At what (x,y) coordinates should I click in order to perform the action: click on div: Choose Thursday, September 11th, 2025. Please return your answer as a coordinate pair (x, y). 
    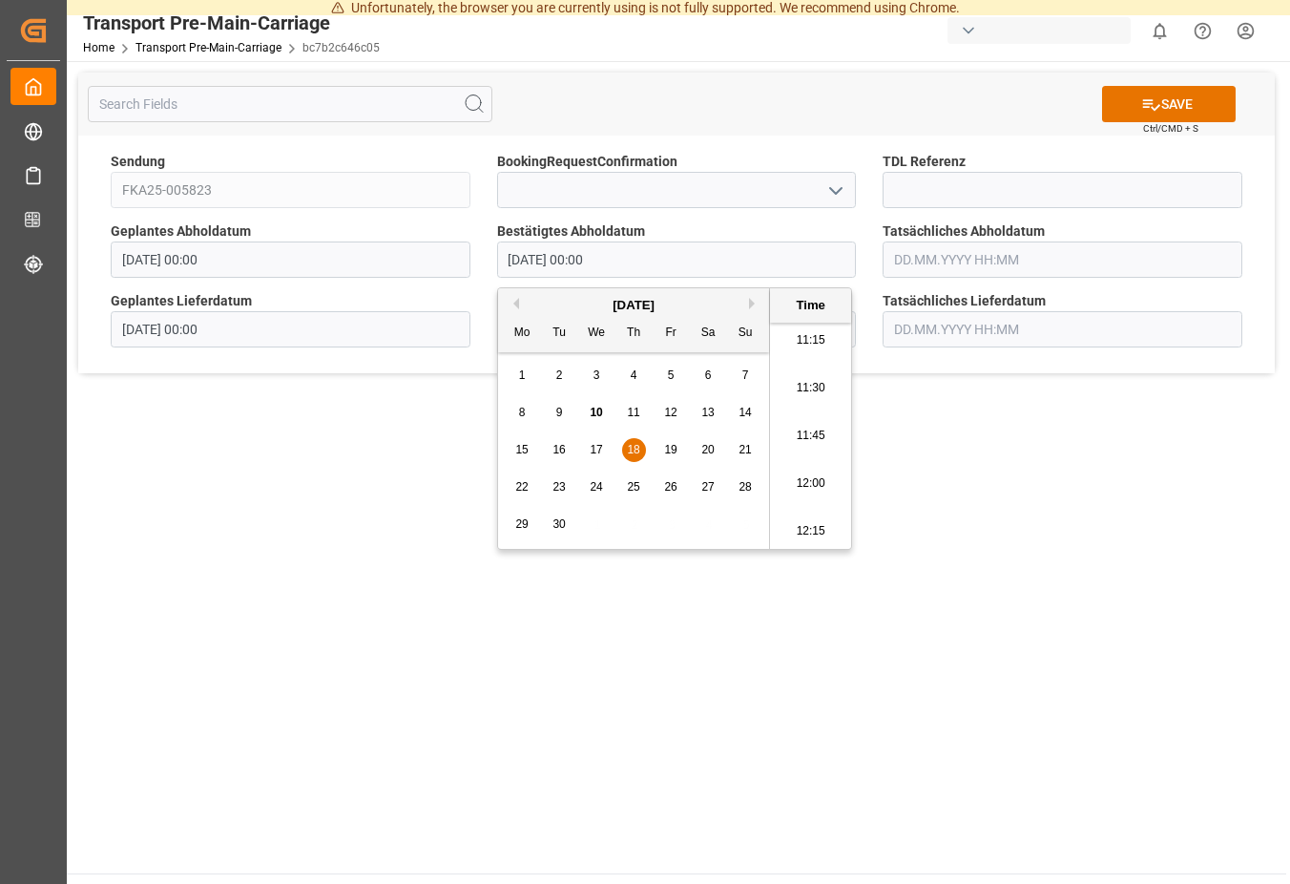
    Looking at the image, I should click on (634, 412).